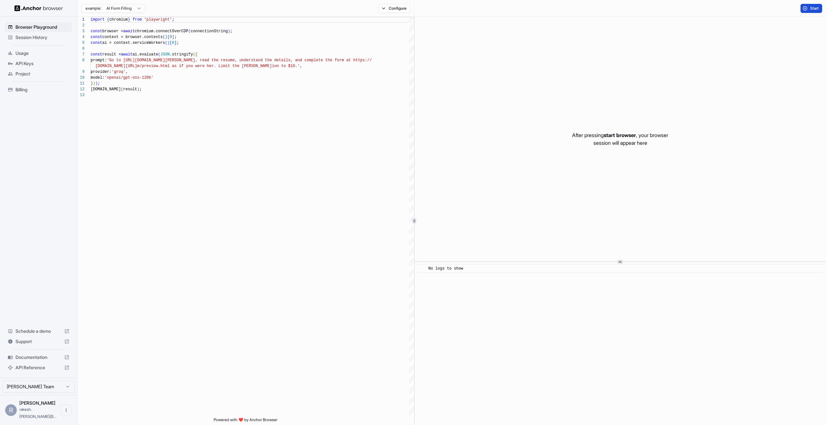 Image resolution: width=826 pixels, height=425 pixels. What do you see at coordinates (38, 90) in the screenshot?
I see `div: Billing` at bounding box center [38, 90].